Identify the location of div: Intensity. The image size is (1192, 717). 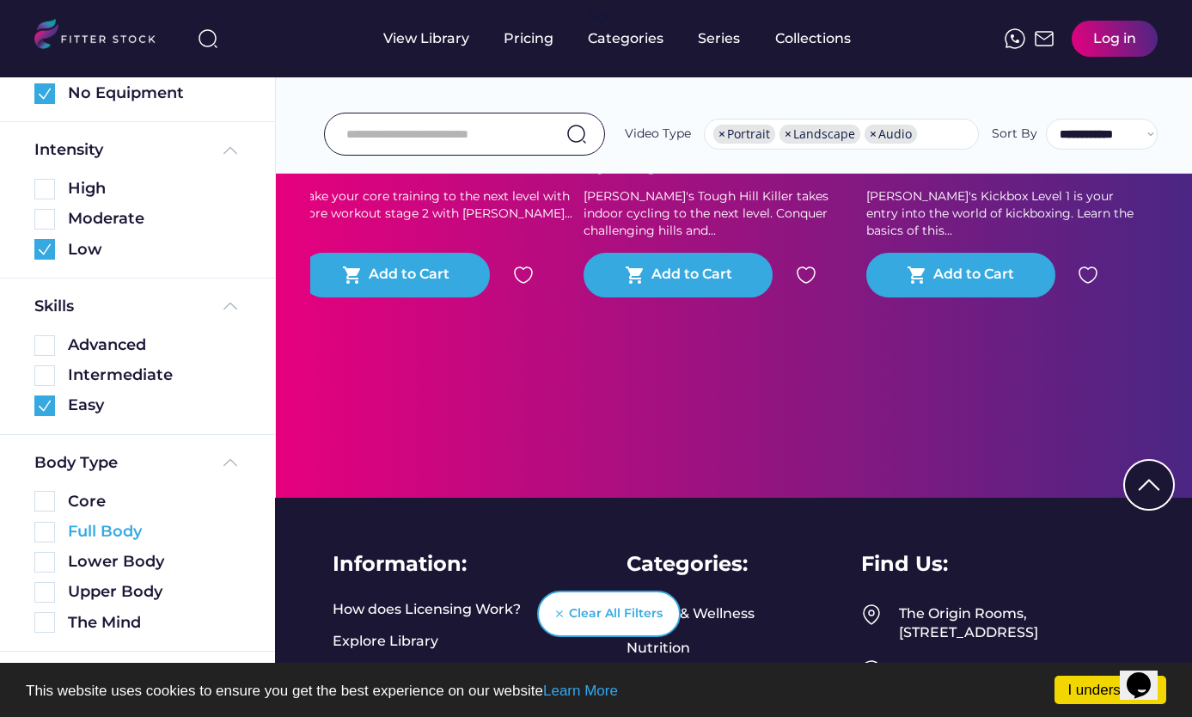
(69, 150).